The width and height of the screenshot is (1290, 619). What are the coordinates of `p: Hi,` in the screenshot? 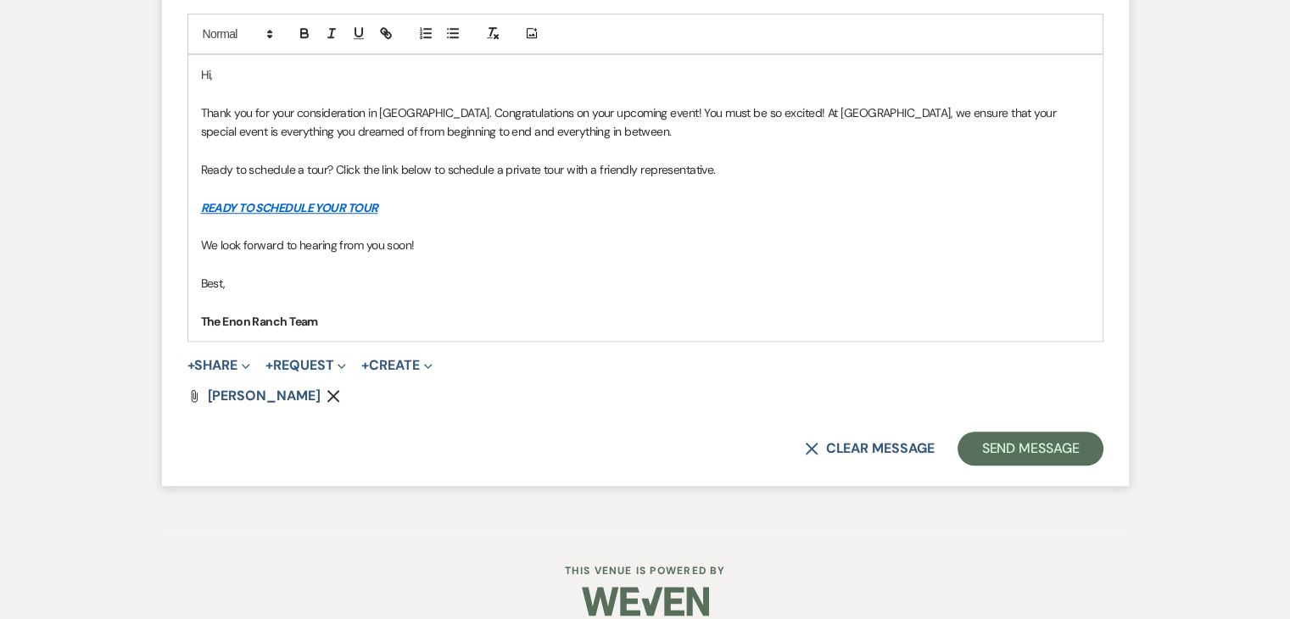 It's located at (645, 75).